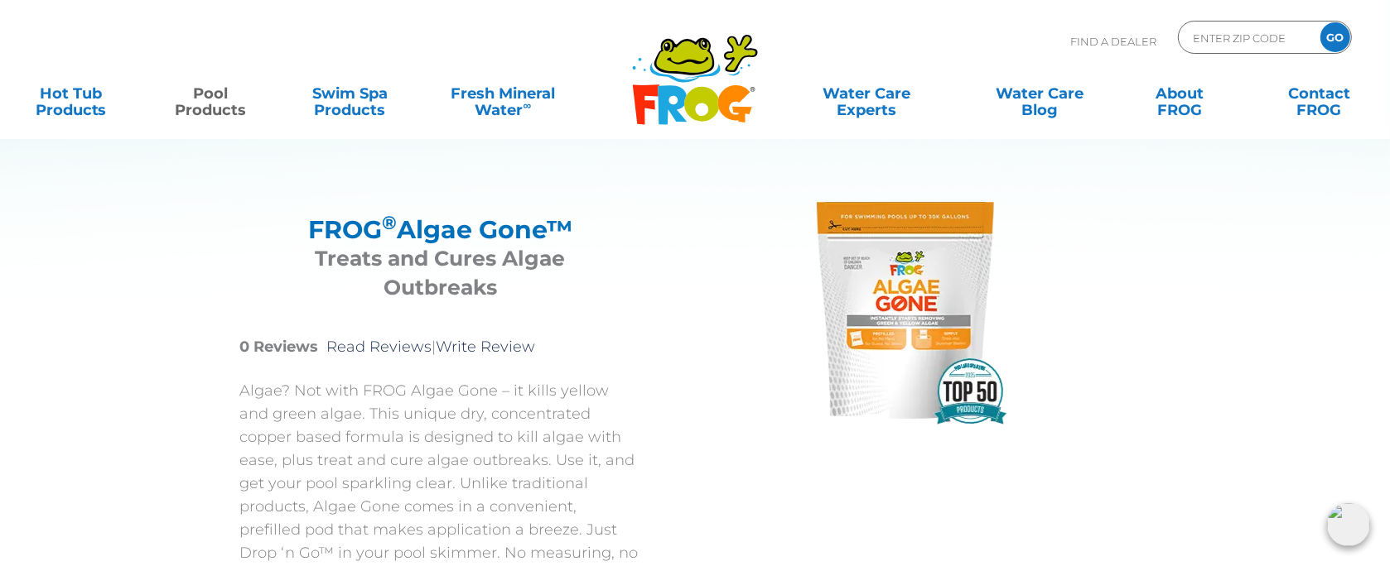 The height and width of the screenshot is (566, 1390). What do you see at coordinates (1348, 525) in the screenshot?
I see `img: openIcon` at bounding box center [1348, 525].